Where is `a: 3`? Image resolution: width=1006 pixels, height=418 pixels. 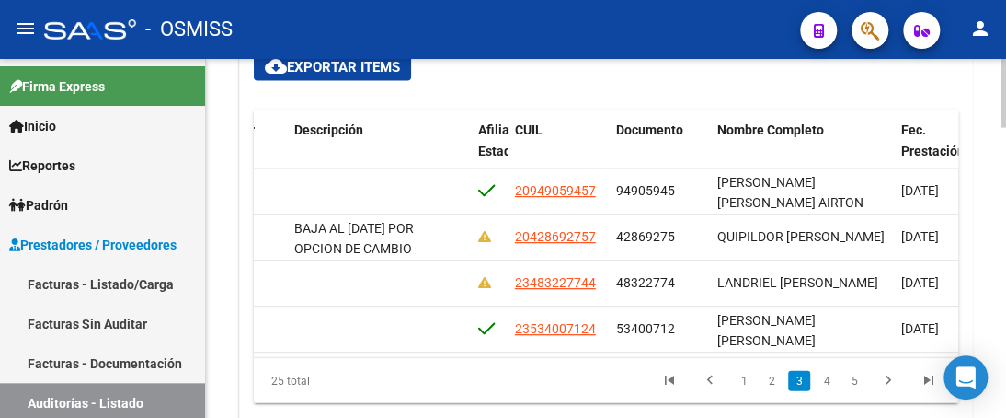
a: 3 is located at coordinates (799, 381).